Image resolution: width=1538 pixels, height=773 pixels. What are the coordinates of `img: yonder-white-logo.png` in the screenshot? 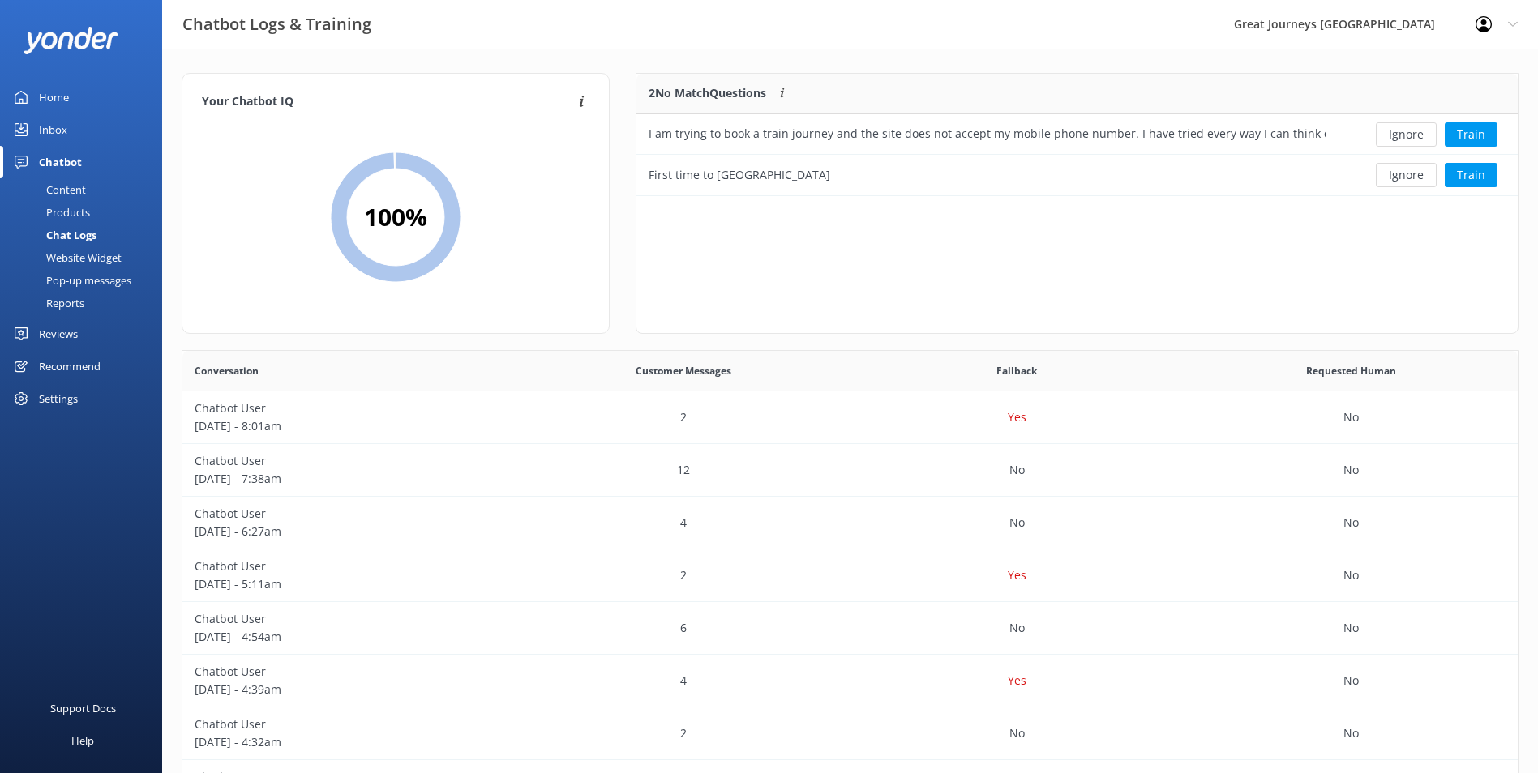 It's located at (71, 40).